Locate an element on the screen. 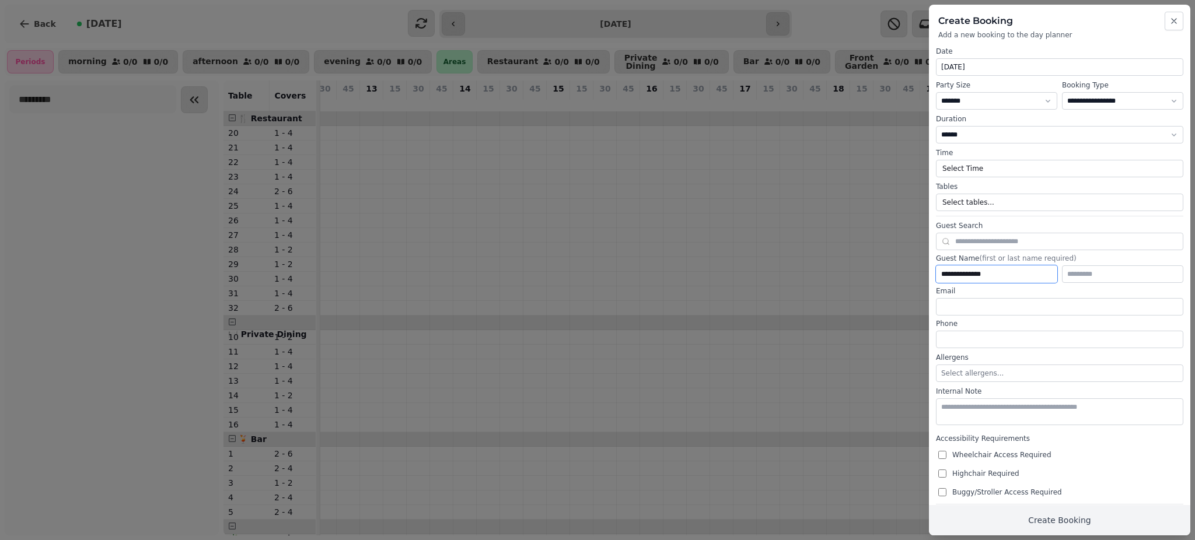 Image resolution: width=1195 pixels, height=540 pixels. label: Tables is located at coordinates (1060, 187).